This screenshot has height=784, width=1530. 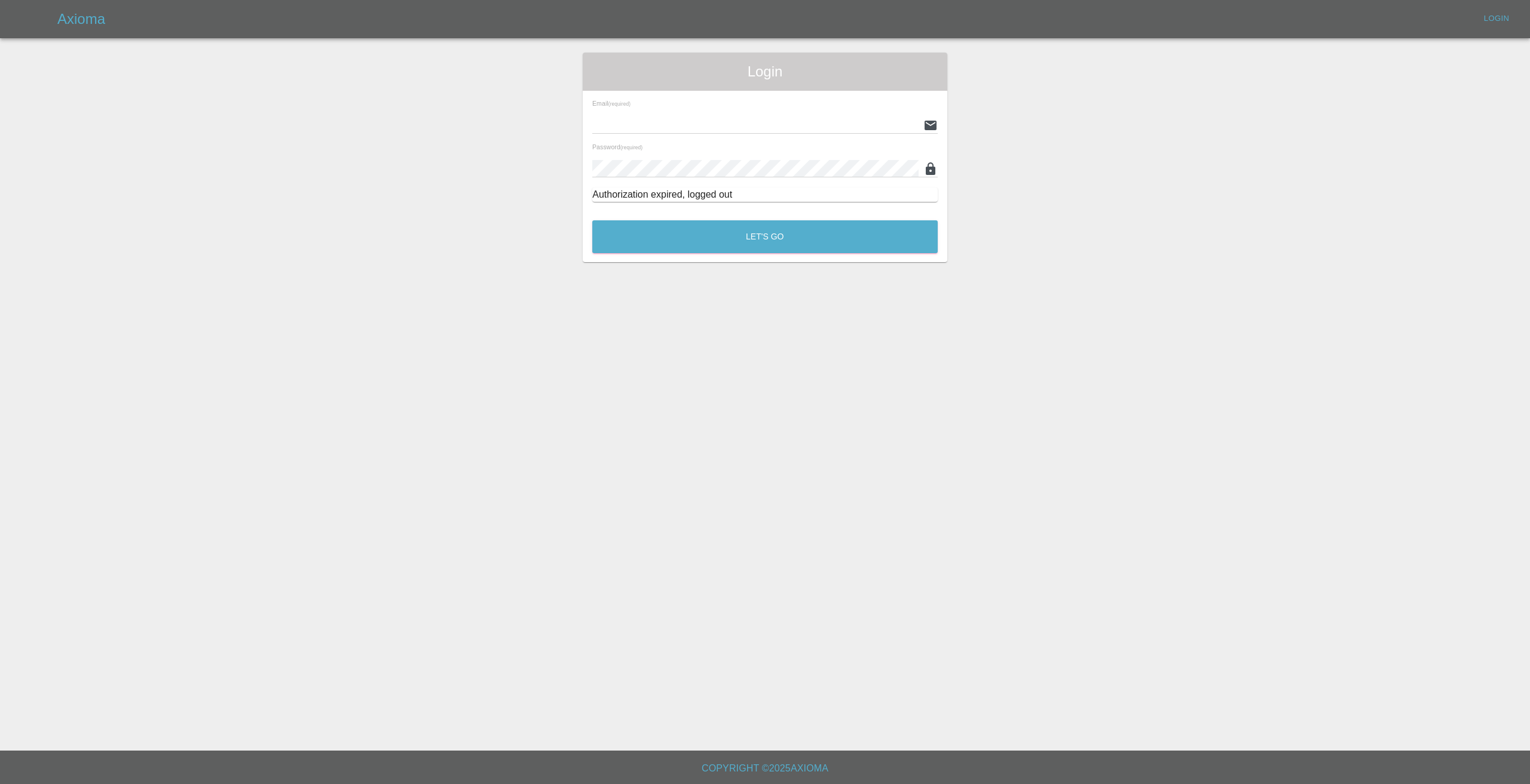 I want to click on a: Login, so click(x=1496, y=19).